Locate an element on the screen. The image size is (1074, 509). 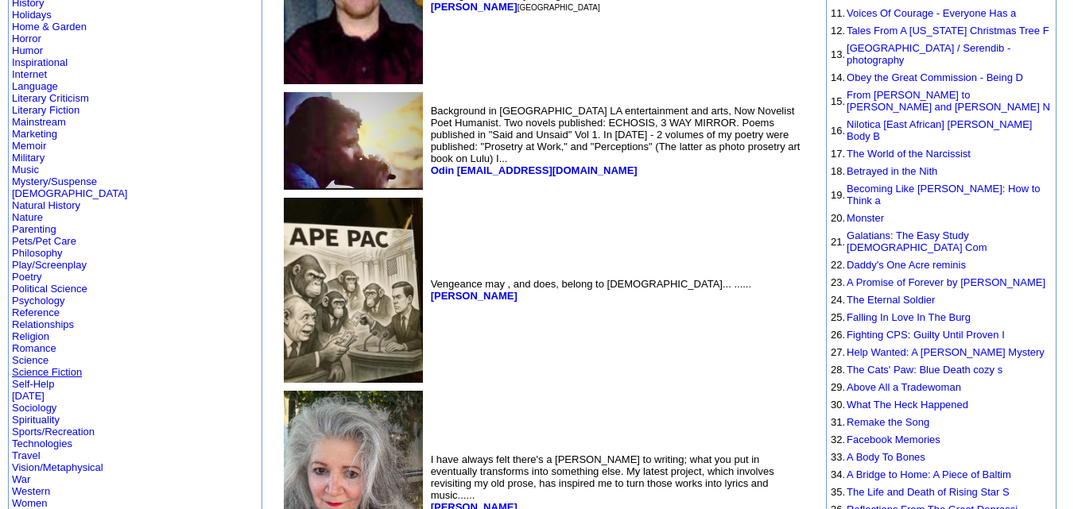
font: 30. is located at coordinates (838, 404).